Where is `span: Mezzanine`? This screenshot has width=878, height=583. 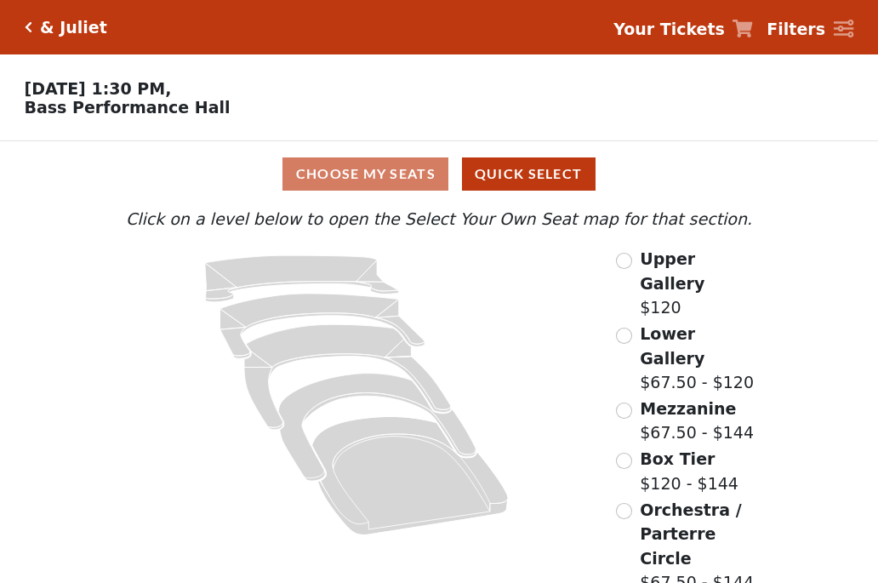 span: Mezzanine is located at coordinates (687, 408).